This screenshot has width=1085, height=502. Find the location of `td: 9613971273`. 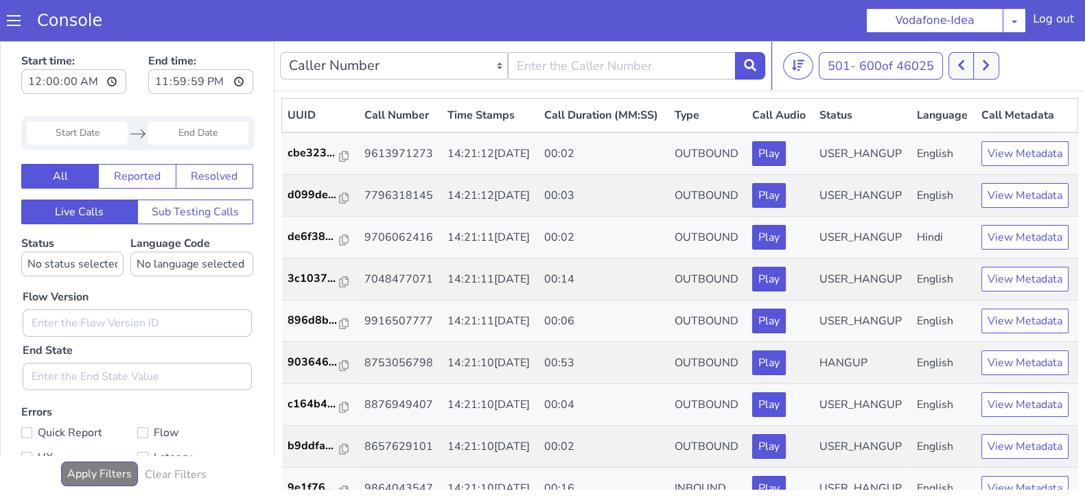

td: 9613971273 is located at coordinates (400, 113).